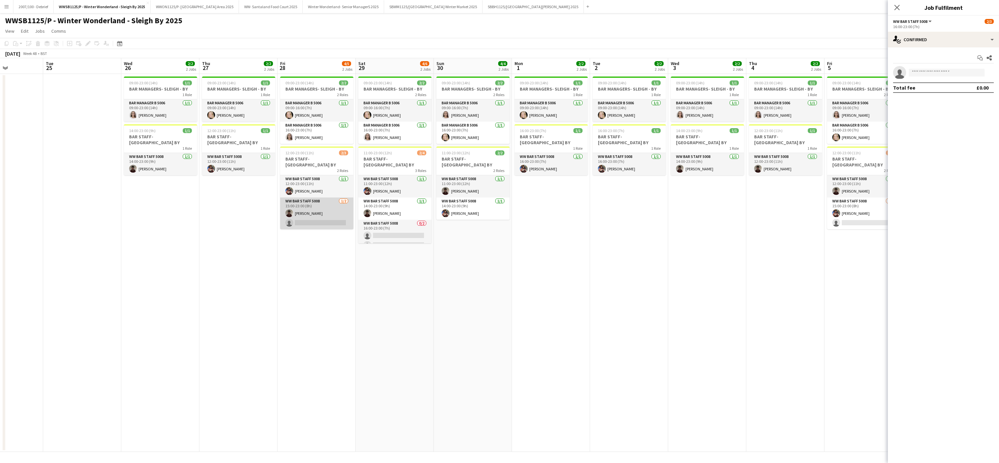 This screenshot has height=463, width=999. I want to click on span: 25, so click(49, 68).